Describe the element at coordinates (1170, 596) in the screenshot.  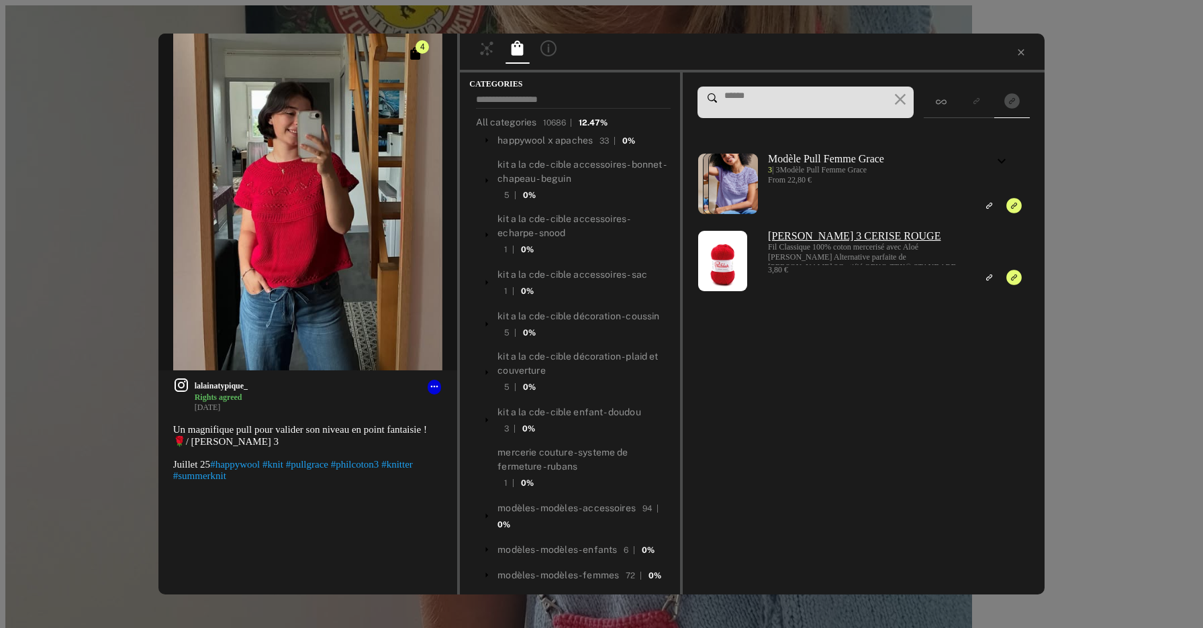
I see `div: Widget de chat` at that location.